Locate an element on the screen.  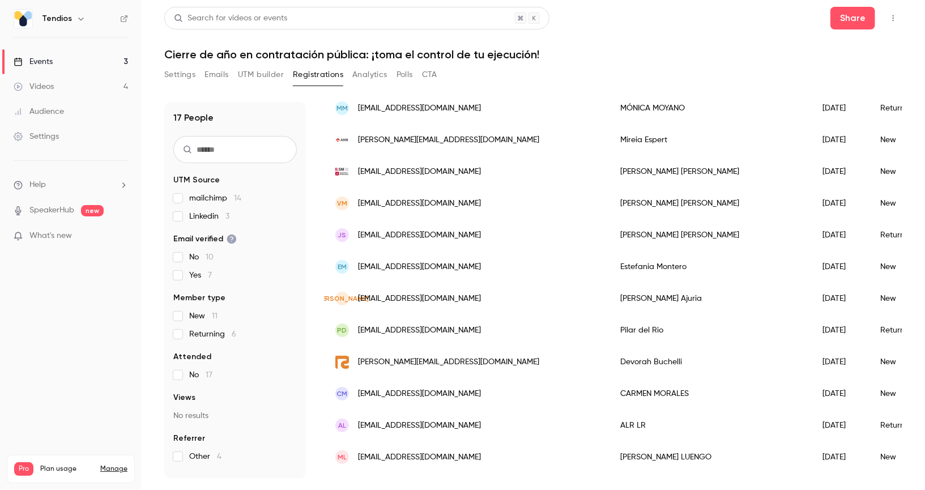
span: Other is located at coordinates (205, 456).